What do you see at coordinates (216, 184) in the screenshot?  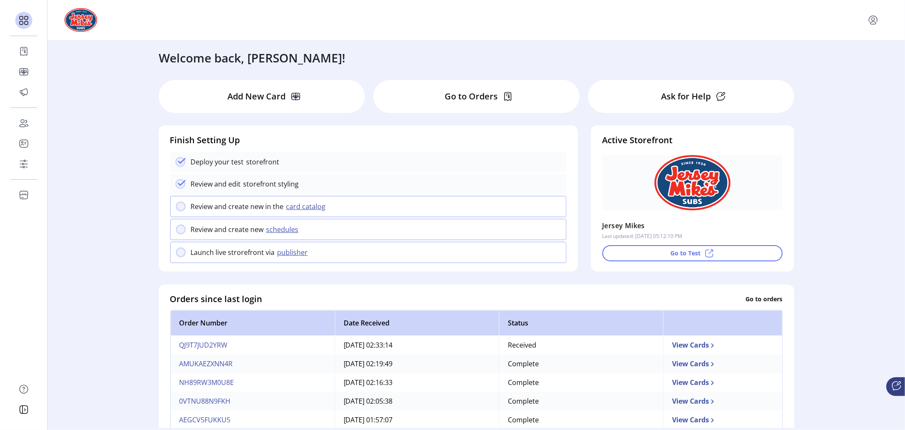 I see `p: Review and edit` at bounding box center [216, 184].